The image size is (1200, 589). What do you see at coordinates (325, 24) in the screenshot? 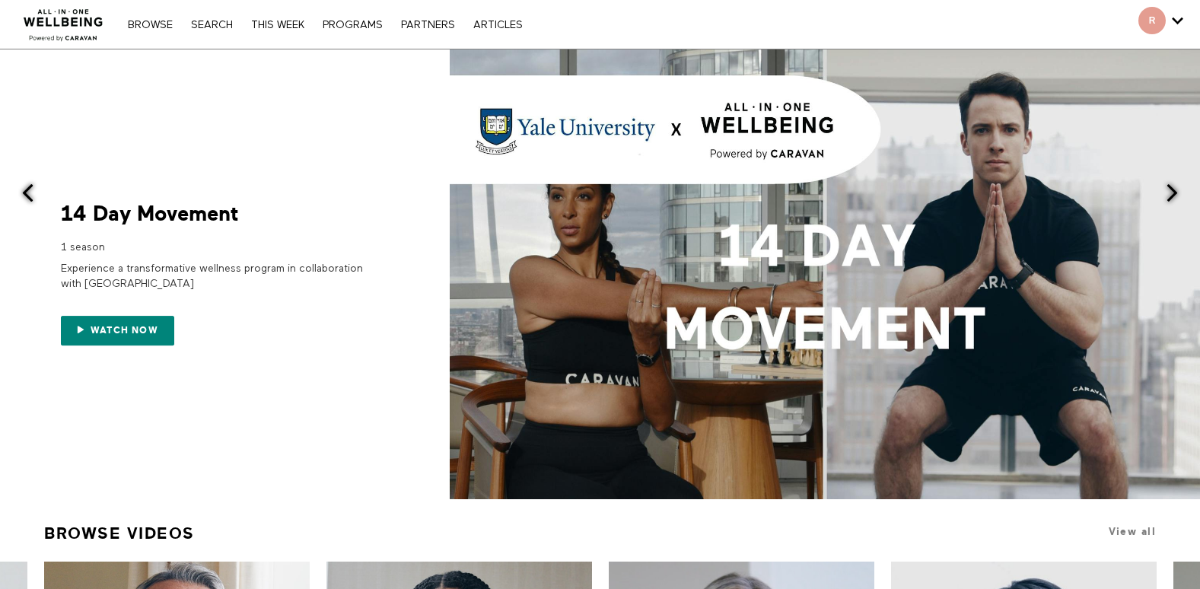
I see `nav: Primary` at bounding box center [325, 24].